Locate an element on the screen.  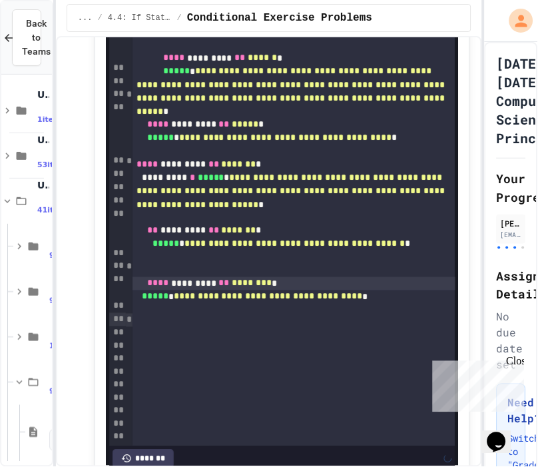
div: Chat with us now!Close is located at coordinates (49, 45).